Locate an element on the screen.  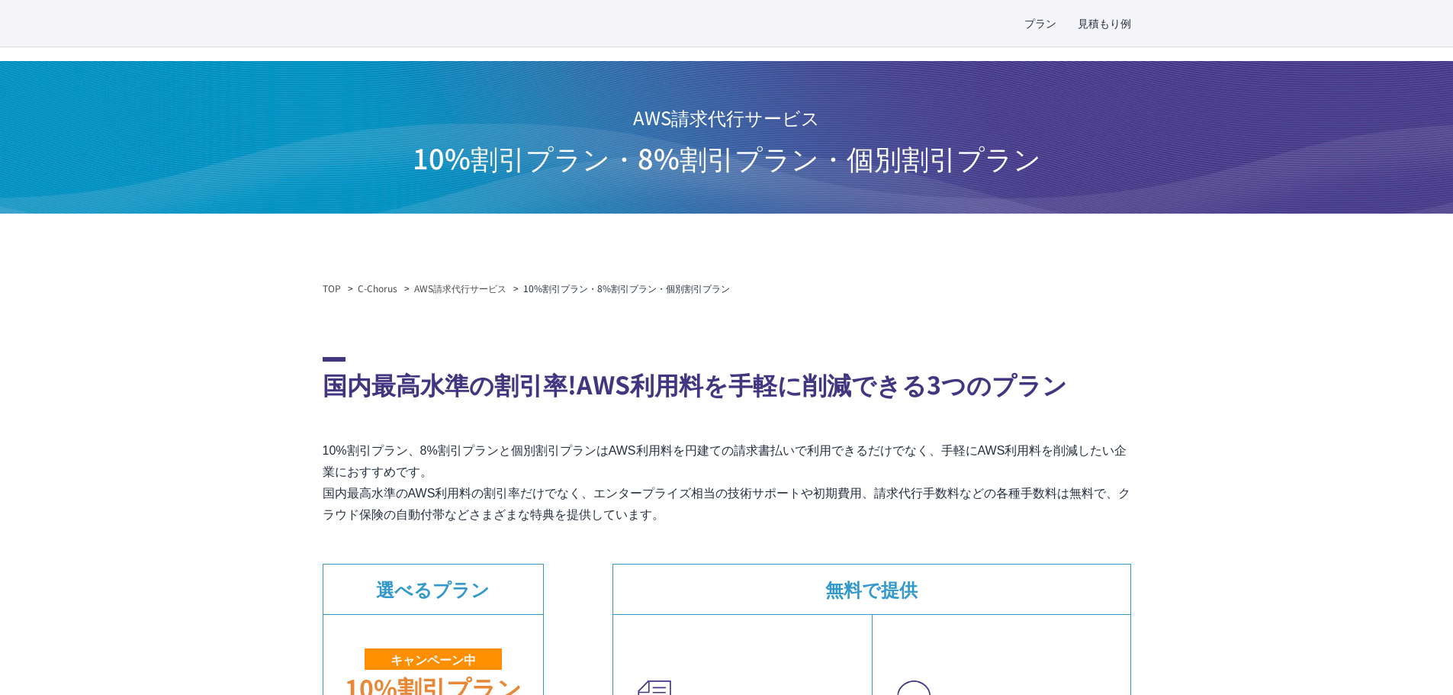
p: 10%割引プラン、8%割引プランと個別割引プランはAWS利用料を円建ての請求書払いで利用できるだけでなく、手軽にAWS利用料を削減したい企業におすすめです。 国内最高水準のAWS利用料の割引率だ... is located at coordinates (727, 483).